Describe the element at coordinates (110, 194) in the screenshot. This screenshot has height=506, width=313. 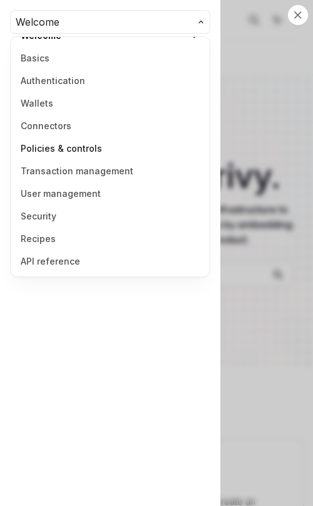
I see `a: User management` at that location.